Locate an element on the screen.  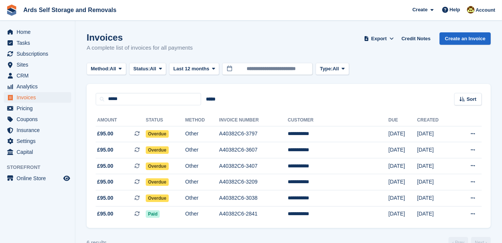
img: Mark McFerran is located at coordinates (471, 10).